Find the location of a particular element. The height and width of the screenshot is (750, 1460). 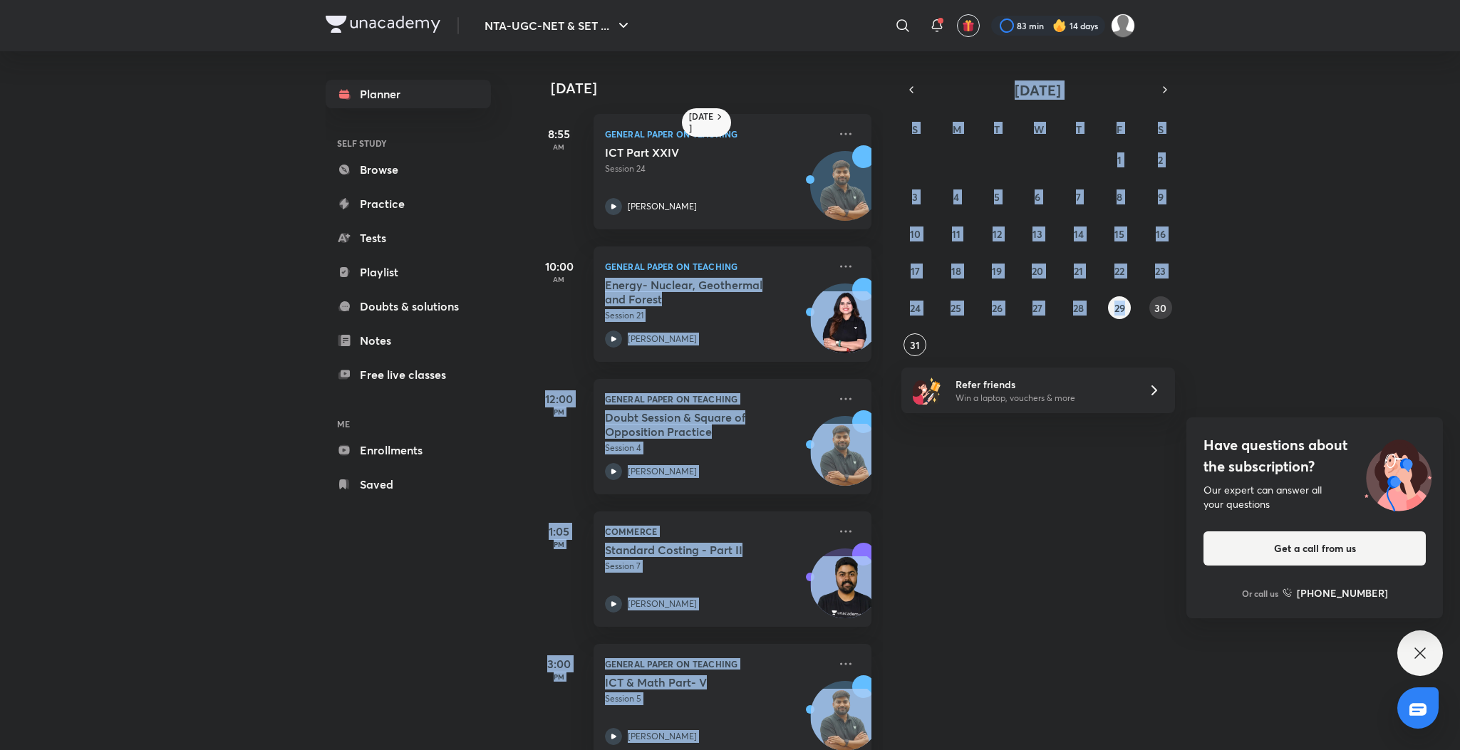

img: Company Logo is located at coordinates (383, 24).